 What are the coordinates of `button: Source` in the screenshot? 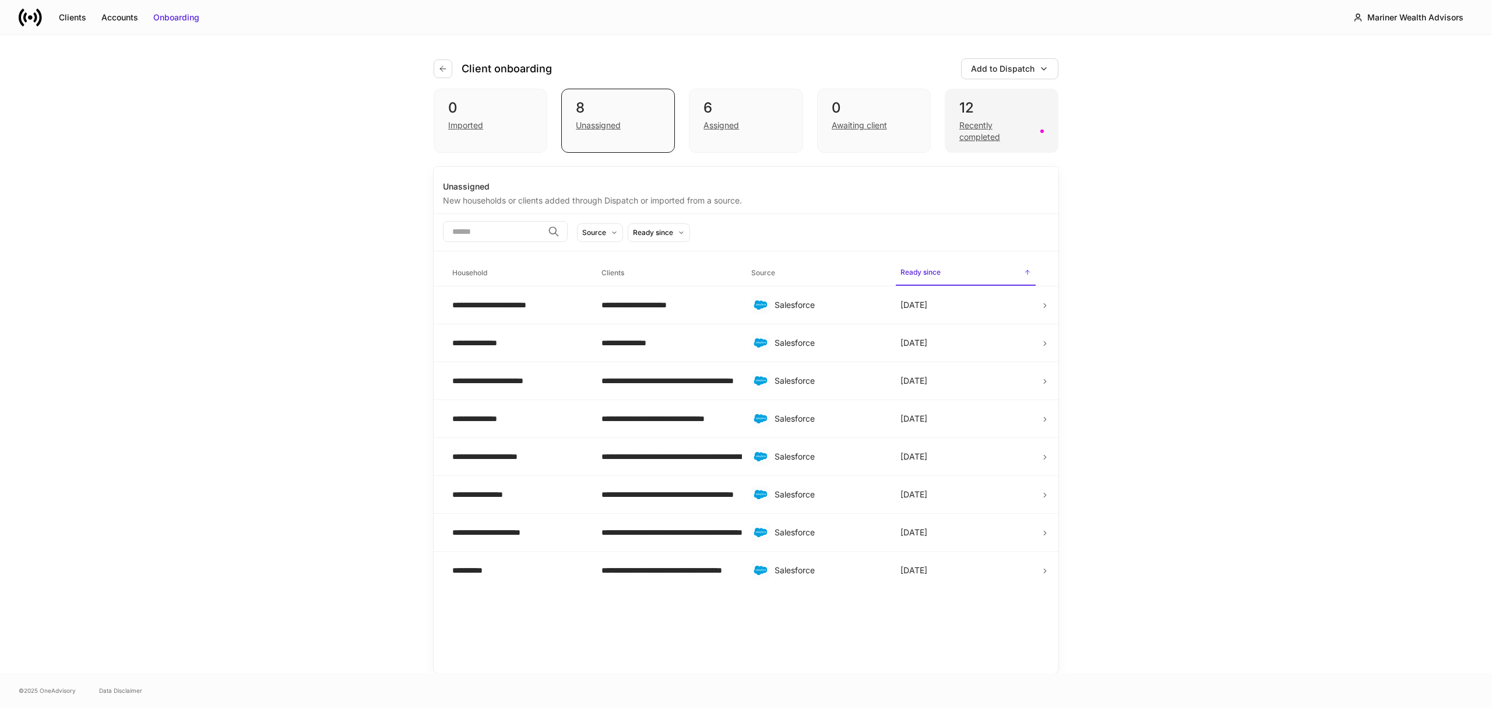 It's located at (600, 233).